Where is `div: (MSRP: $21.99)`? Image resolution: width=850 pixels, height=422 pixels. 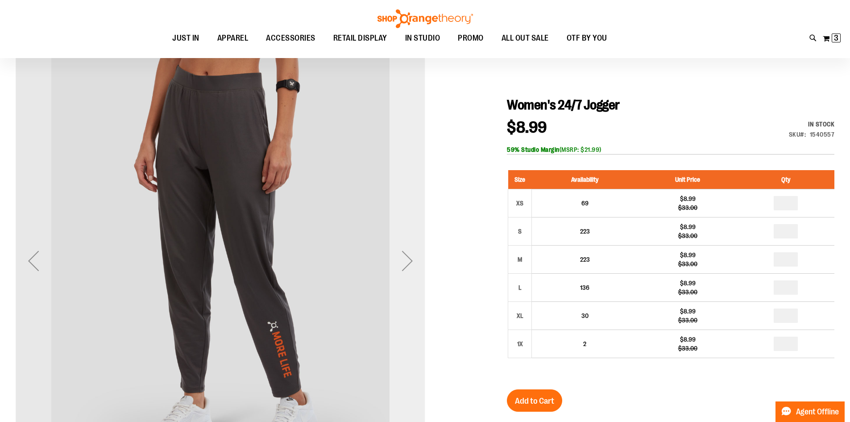 div: (MSRP: $21.99) is located at coordinates (671, 149).